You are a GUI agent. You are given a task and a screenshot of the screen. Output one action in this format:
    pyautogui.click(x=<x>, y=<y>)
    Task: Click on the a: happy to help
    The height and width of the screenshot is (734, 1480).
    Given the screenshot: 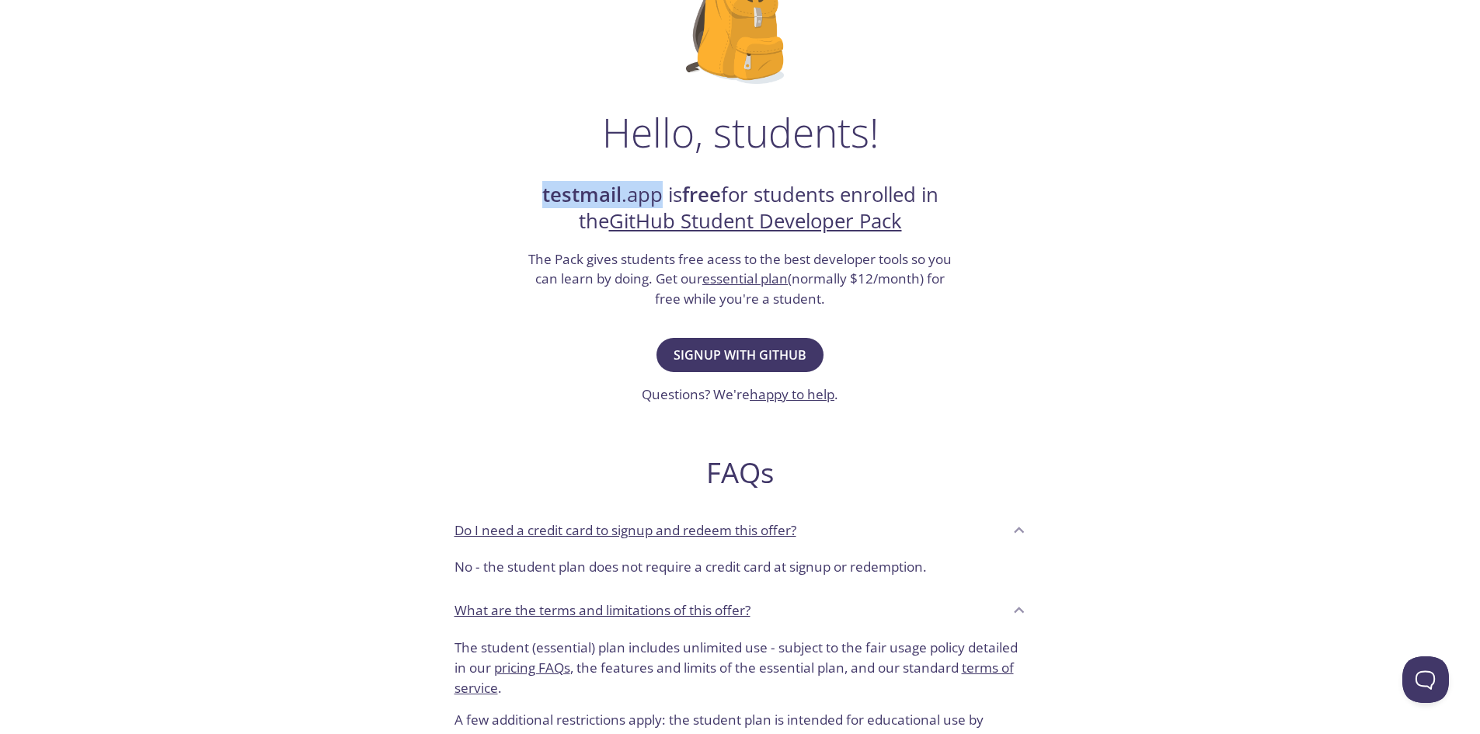 What is the action you would take?
    pyautogui.click(x=792, y=394)
    